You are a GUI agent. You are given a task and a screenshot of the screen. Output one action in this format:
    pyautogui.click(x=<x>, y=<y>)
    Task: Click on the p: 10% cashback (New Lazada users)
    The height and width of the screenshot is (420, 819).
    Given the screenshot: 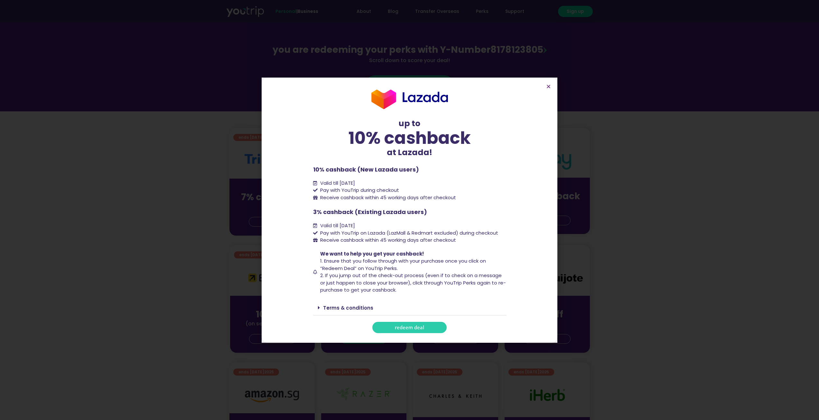 What is the action you would take?
    pyautogui.click(x=409, y=169)
    